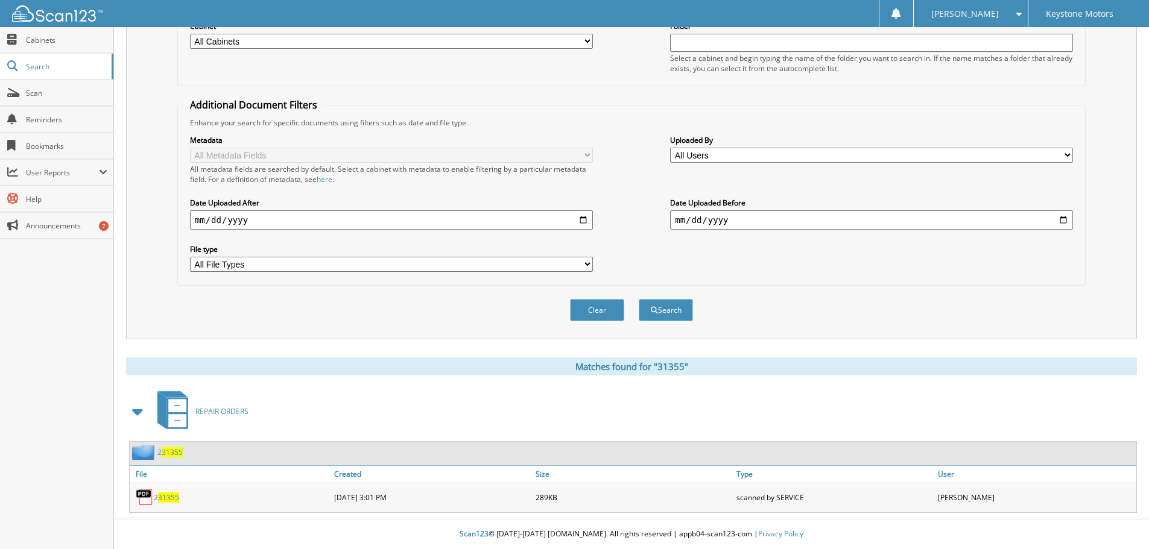 The image size is (1149, 549). Describe the element at coordinates (391, 174) in the screenshot. I see `div: All metadata fields are searched by default. Select a cabinet with metadata to enable filtering b...` at that location.